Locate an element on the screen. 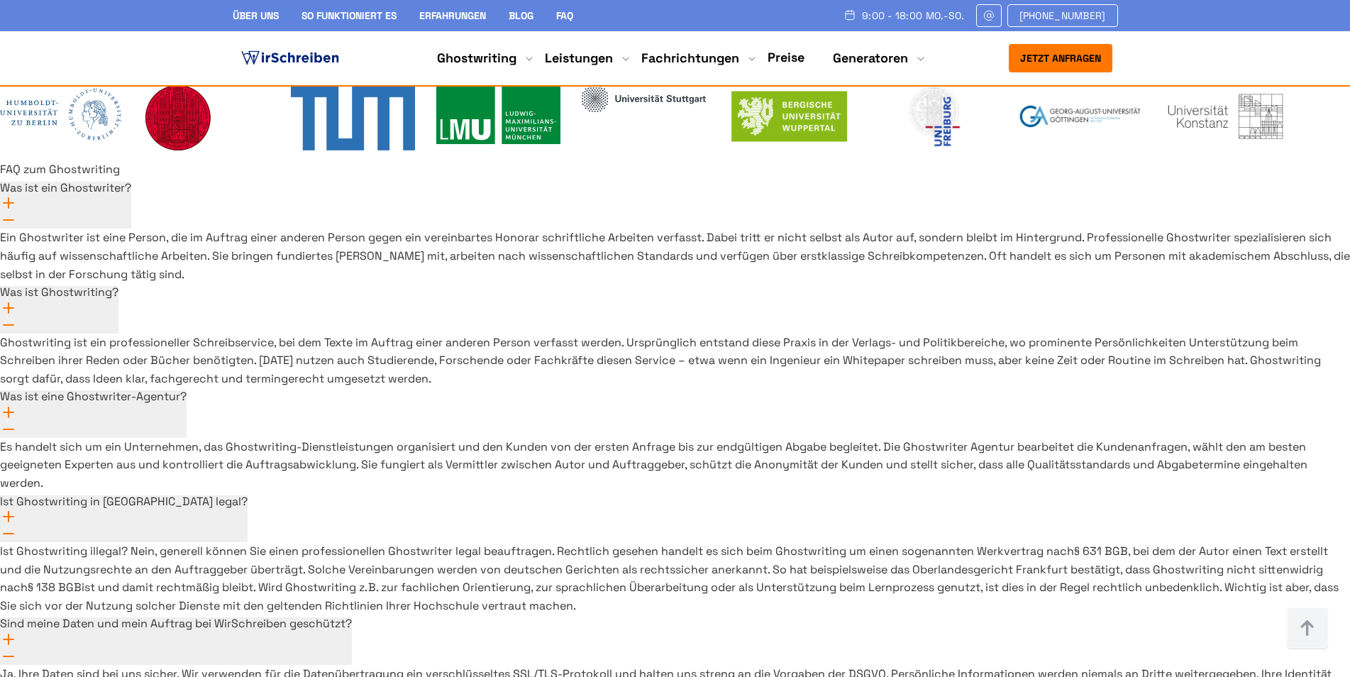  img: Ruprecht-Karls-Universität Heidelberg (Universität Heidelberg) is located at coordinates (207, 118).